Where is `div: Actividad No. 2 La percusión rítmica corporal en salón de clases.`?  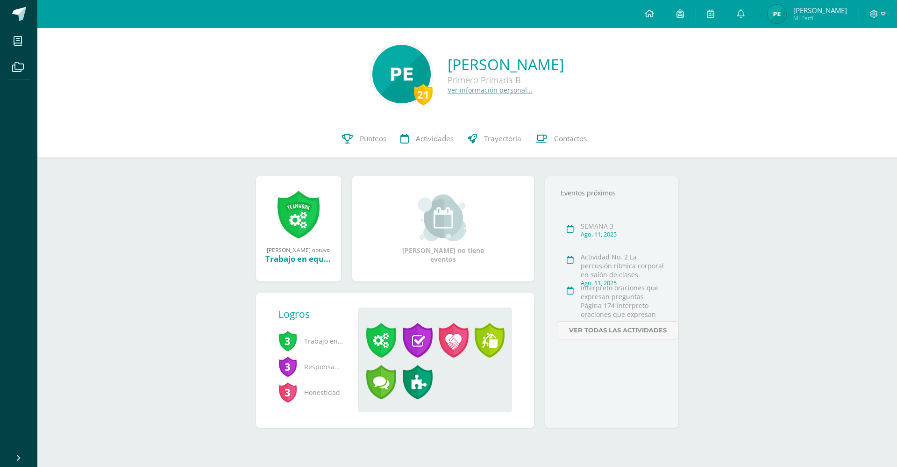
div: Actividad No. 2 La percusión rítmica corporal en salón de clases. is located at coordinates (622, 265).